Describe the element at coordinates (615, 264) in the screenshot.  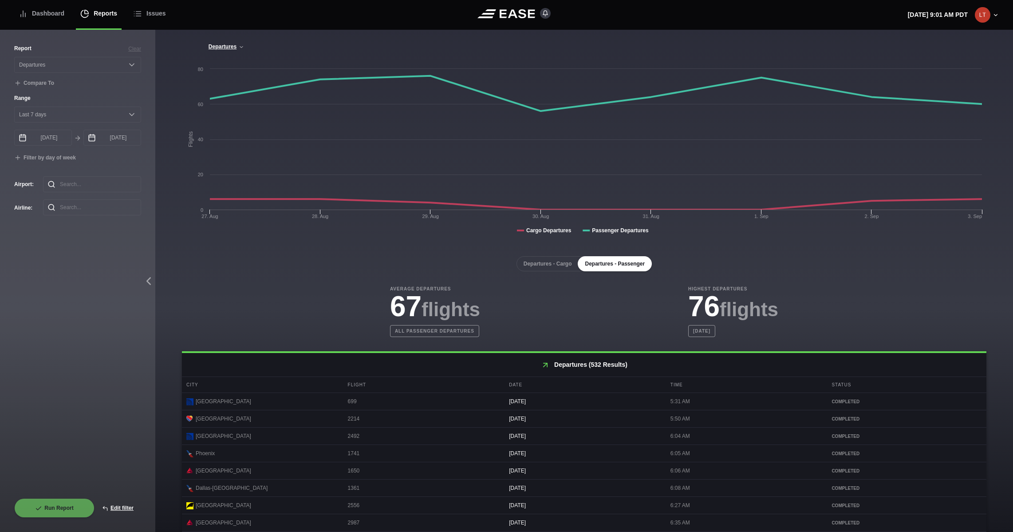
I see `button: Departures - Passenger` at that location.